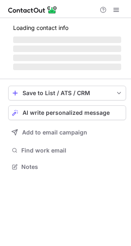 The image size is (131, 246). What do you see at coordinates (67, 113) in the screenshot?
I see `button: AI write personalized message` at bounding box center [67, 113].